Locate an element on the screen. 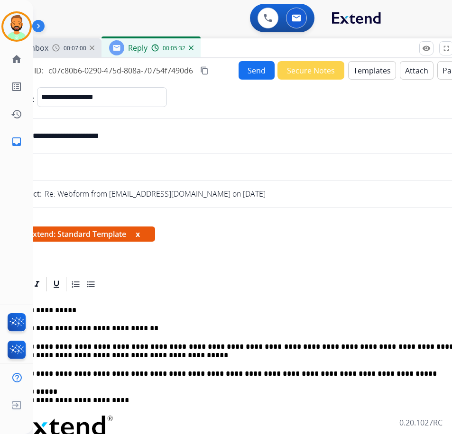  span: 00:07:00 is located at coordinates (75, 48).